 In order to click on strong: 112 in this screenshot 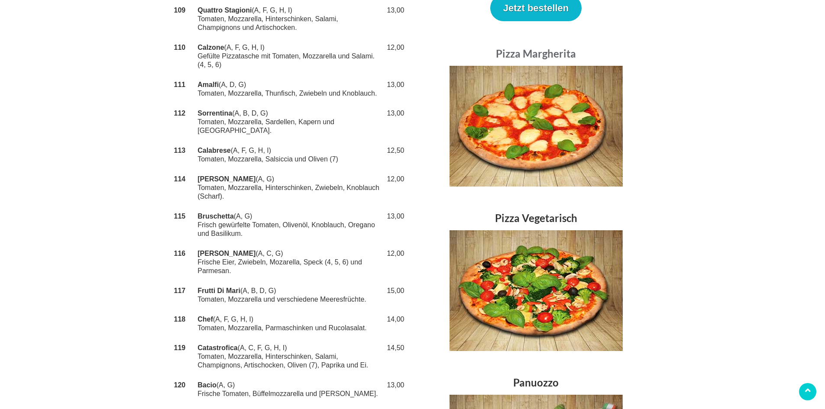, I will do `click(180, 113)`.